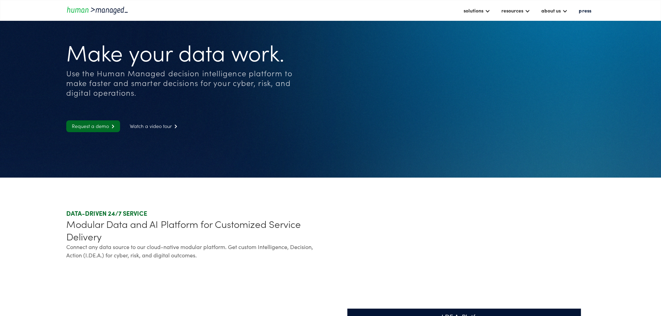 This screenshot has width=661, height=316. I want to click on a: Request a demo, so click(93, 126).